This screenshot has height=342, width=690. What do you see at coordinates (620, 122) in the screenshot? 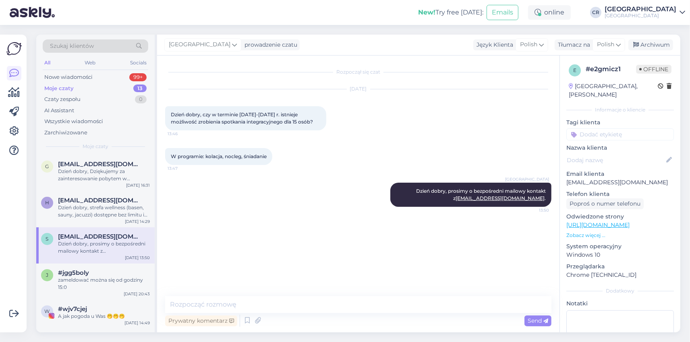
I see `p: Tagi klienta` at bounding box center [620, 122].